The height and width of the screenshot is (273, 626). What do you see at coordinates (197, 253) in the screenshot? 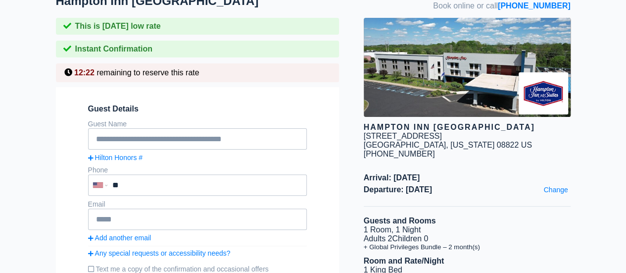
I see `a: Any special requests or accessibility needs?` at bounding box center [197, 253].